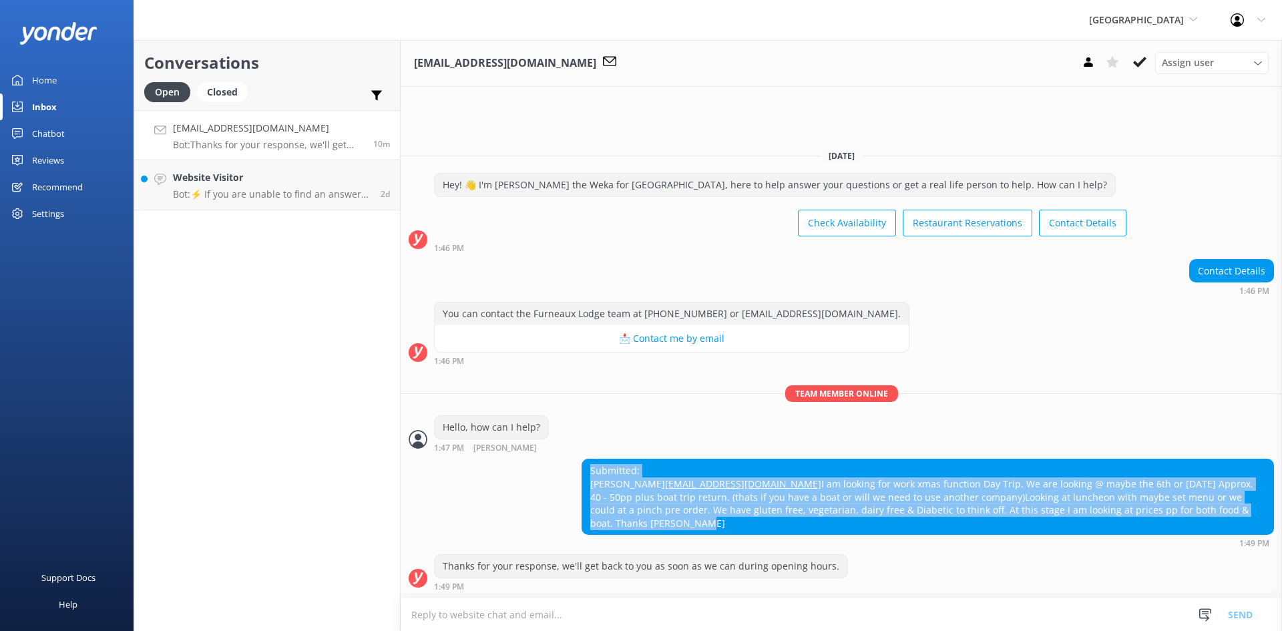 The height and width of the screenshot is (631, 1282). I want to click on button: Restaurant Reservations, so click(968, 223).